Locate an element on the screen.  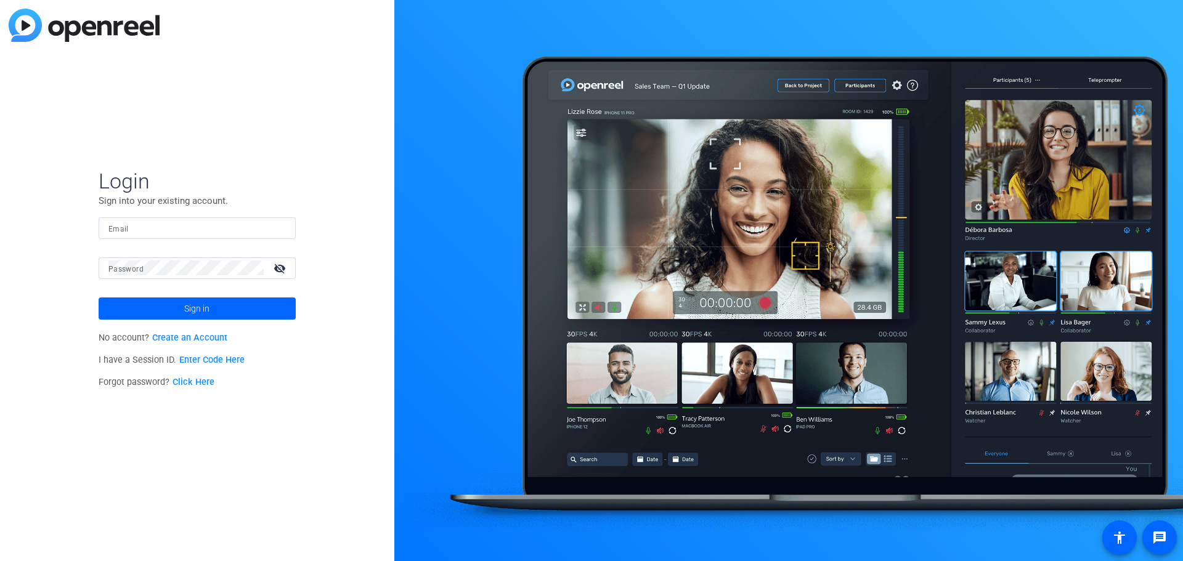
span: I have a Session ID. is located at coordinates (171, 360).